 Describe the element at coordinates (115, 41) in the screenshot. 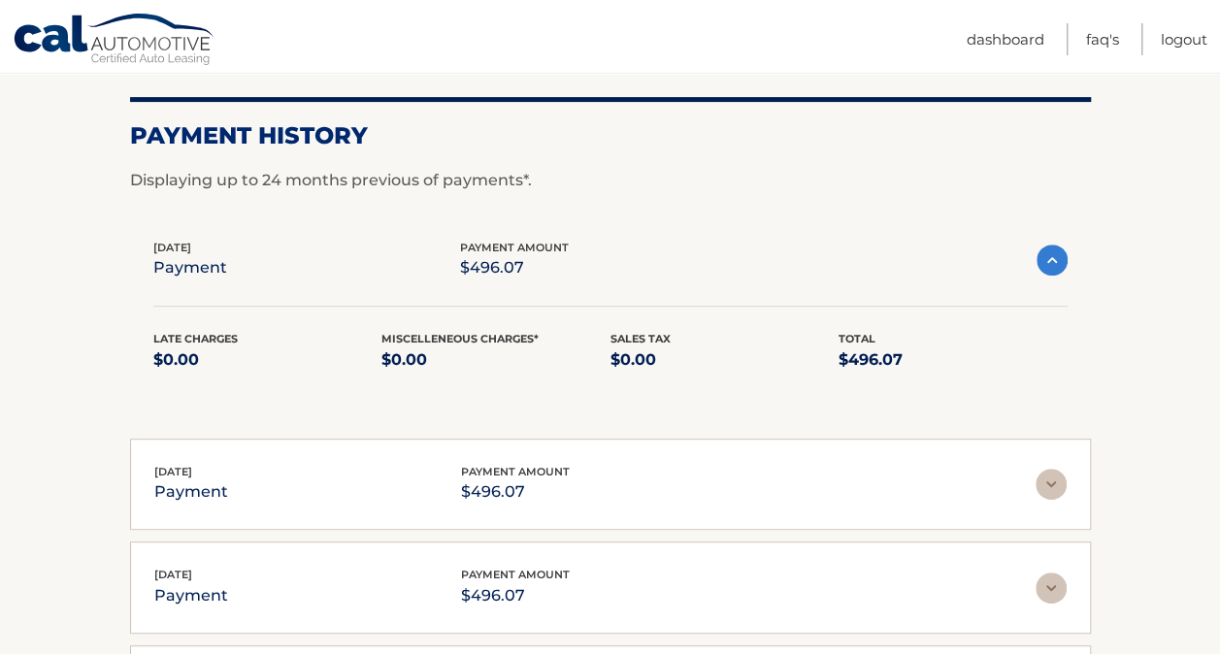

I see `a: Cal Automotive` at that location.